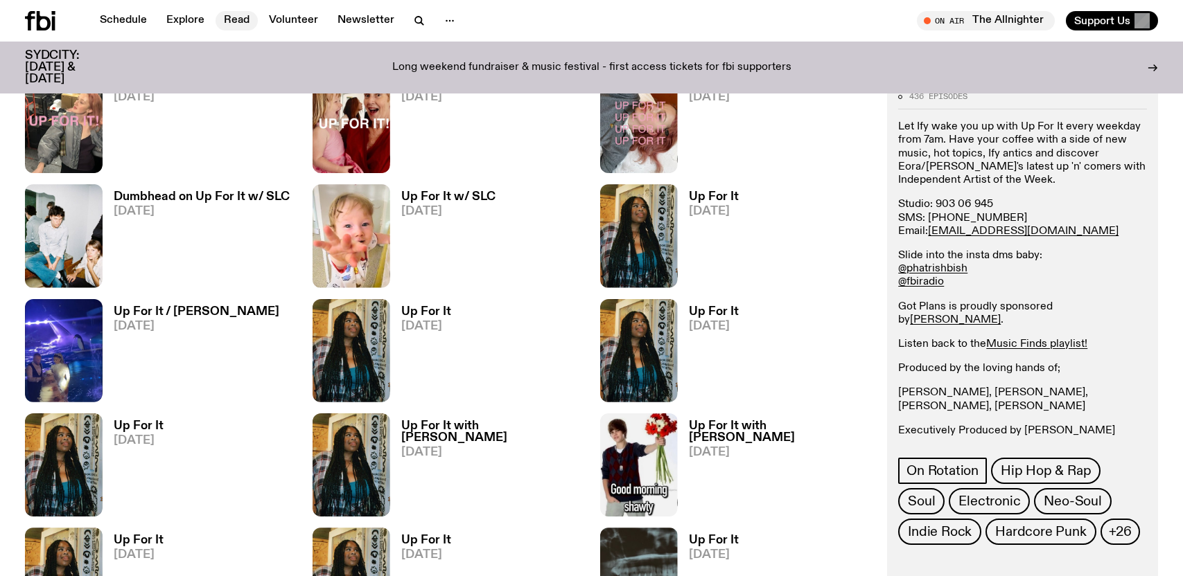  What do you see at coordinates (1046, 472) in the screenshot?
I see `a: Hip Hop & Rap` at bounding box center [1046, 472].